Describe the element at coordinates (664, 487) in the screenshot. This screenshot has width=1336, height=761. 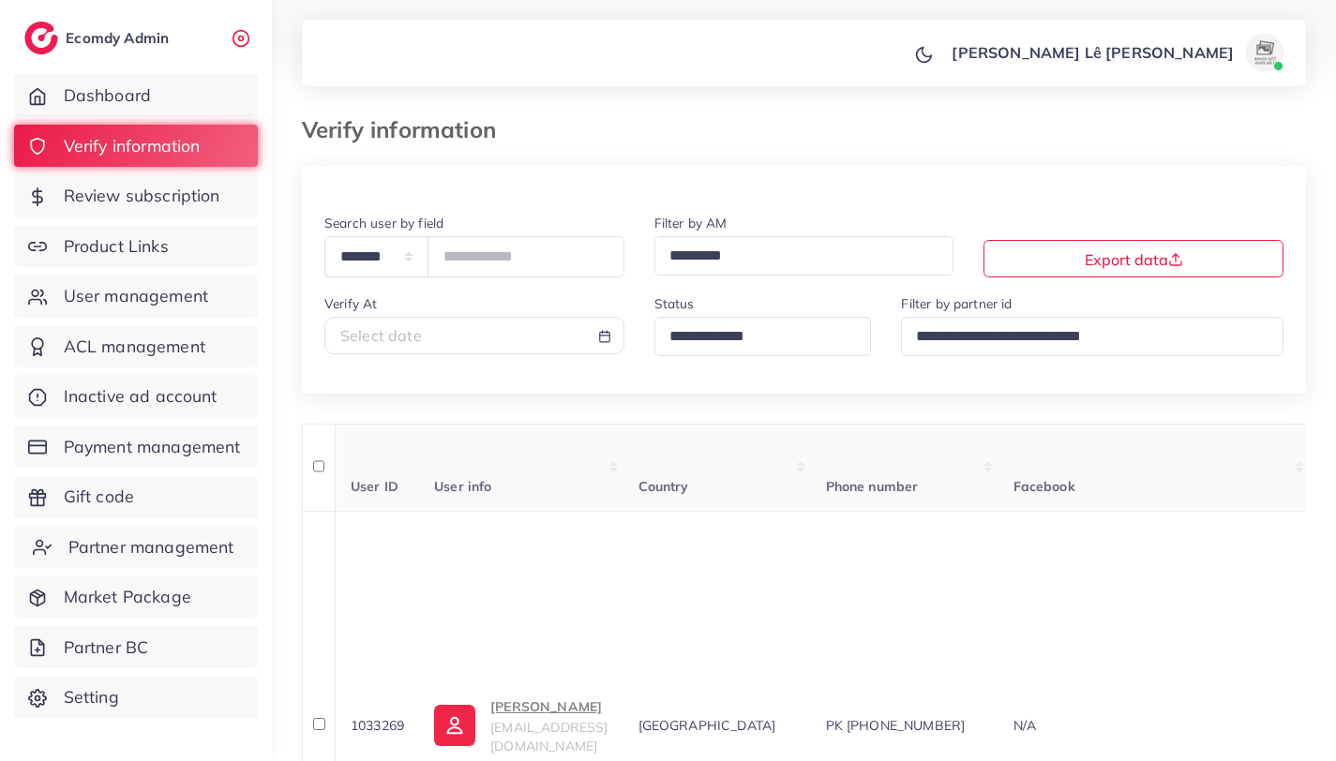
I see `span: Country` at that location.